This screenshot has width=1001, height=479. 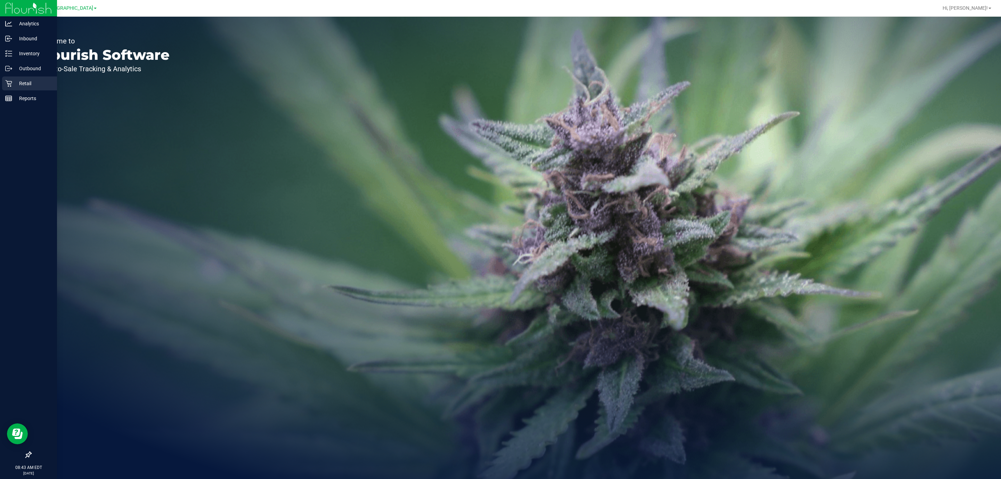 What do you see at coordinates (33, 68) in the screenshot?
I see `p: Outbound` at bounding box center [33, 68].